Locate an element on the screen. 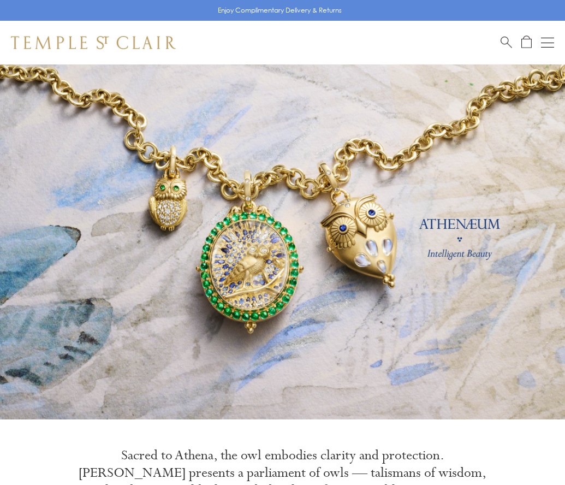 The image size is (565, 485). button: Open navigation is located at coordinates (548, 43).